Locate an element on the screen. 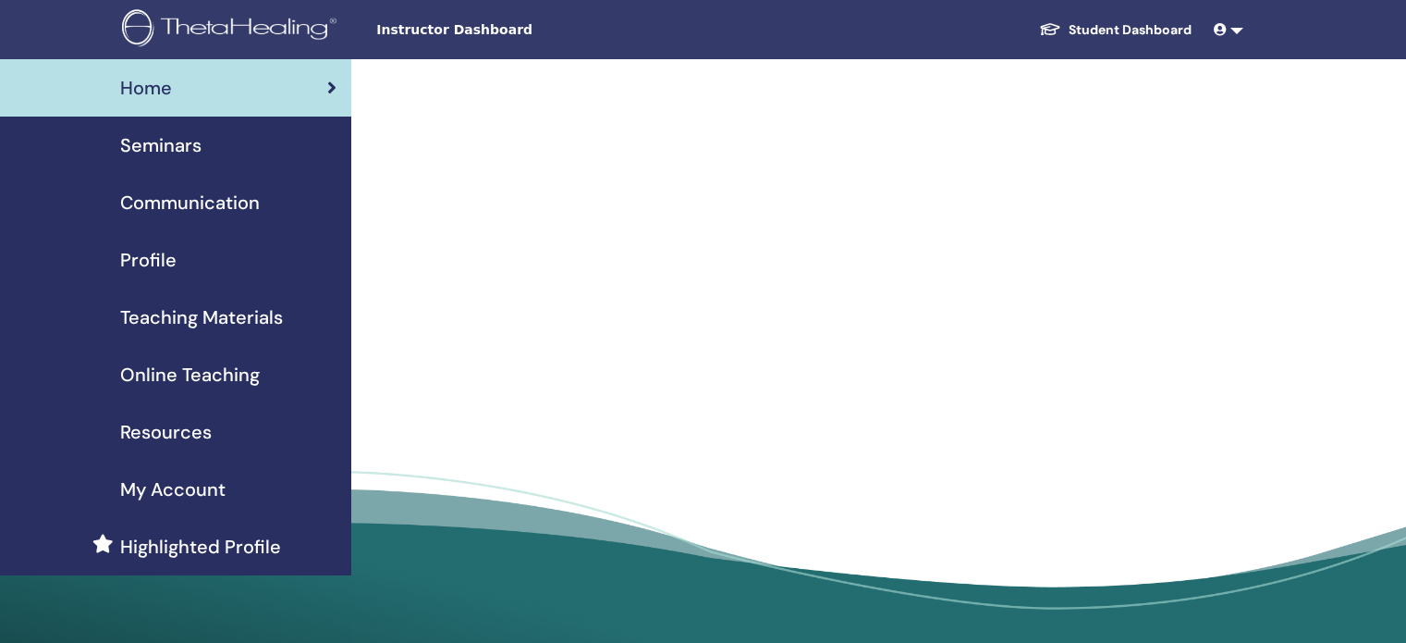 The height and width of the screenshot is (643, 1406). span: Online Teaching is located at coordinates (190, 374).